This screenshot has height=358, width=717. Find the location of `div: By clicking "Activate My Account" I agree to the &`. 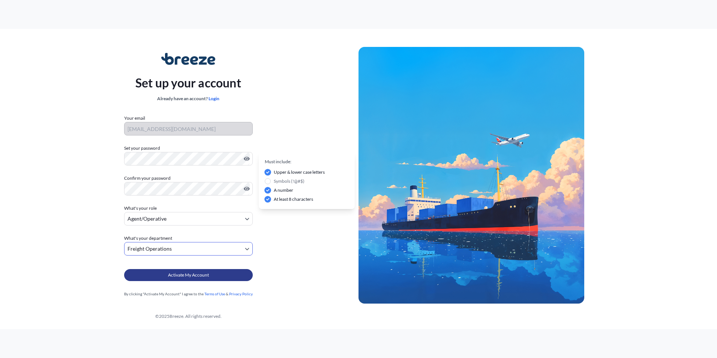

div: By clicking "Activate My Account" I agree to the & is located at coordinates (188, 294).